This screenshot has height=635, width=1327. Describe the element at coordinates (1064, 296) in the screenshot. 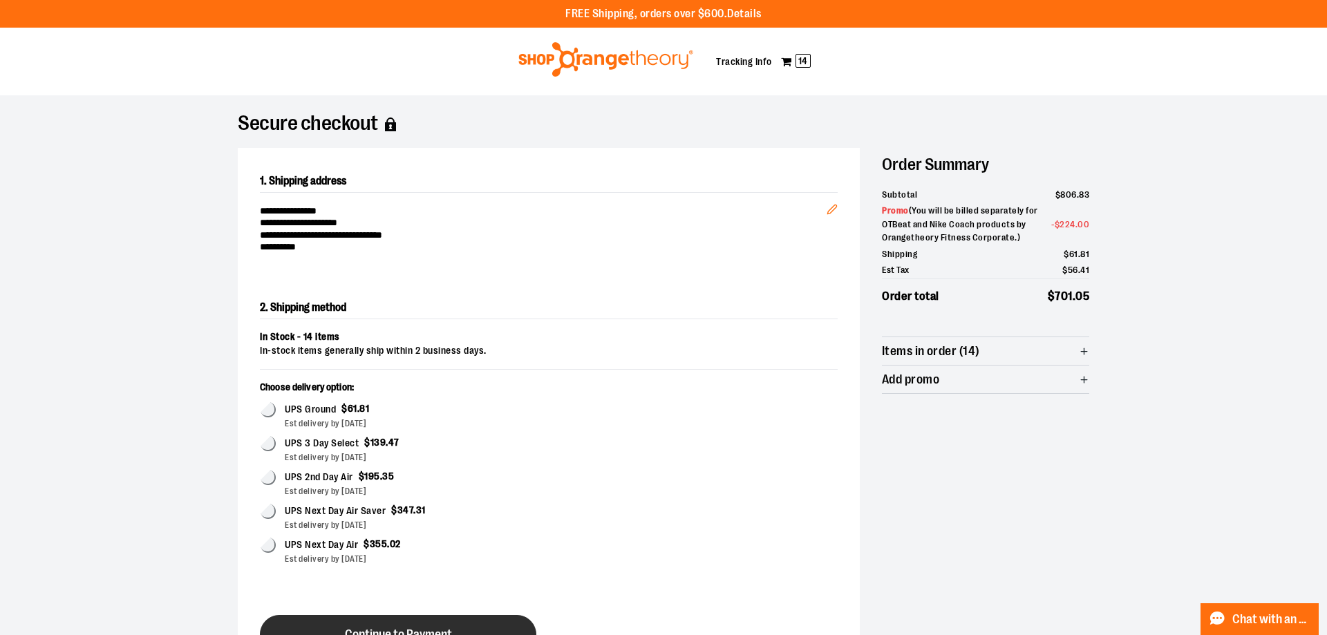

I see `span: 701` at that location.